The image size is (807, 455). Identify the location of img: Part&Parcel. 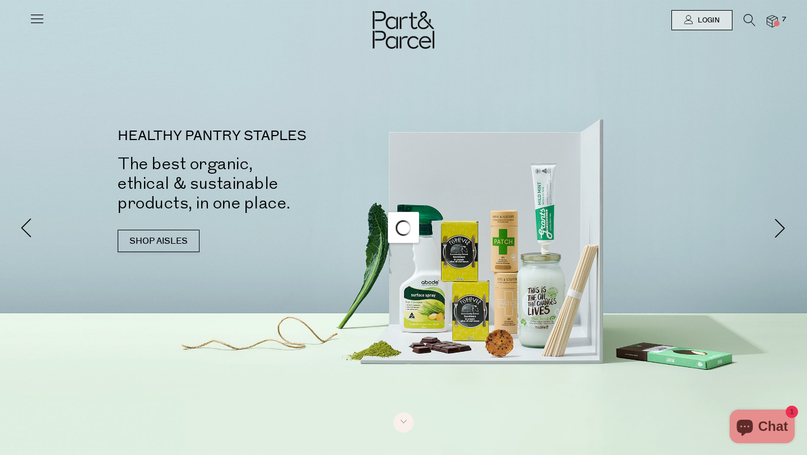
(403, 30).